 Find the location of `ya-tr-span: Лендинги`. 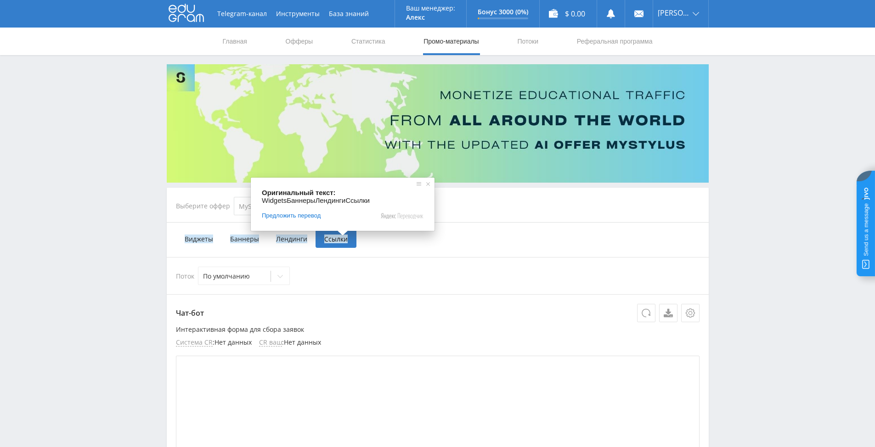

ya-tr-span: Лендинги is located at coordinates (292, 239).